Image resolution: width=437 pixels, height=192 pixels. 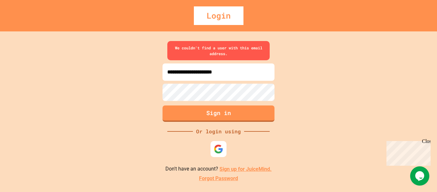 What do you see at coordinates (219, 178) in the screenshot?
I see `a: Forgot Password` at bounding box center [219, 178].